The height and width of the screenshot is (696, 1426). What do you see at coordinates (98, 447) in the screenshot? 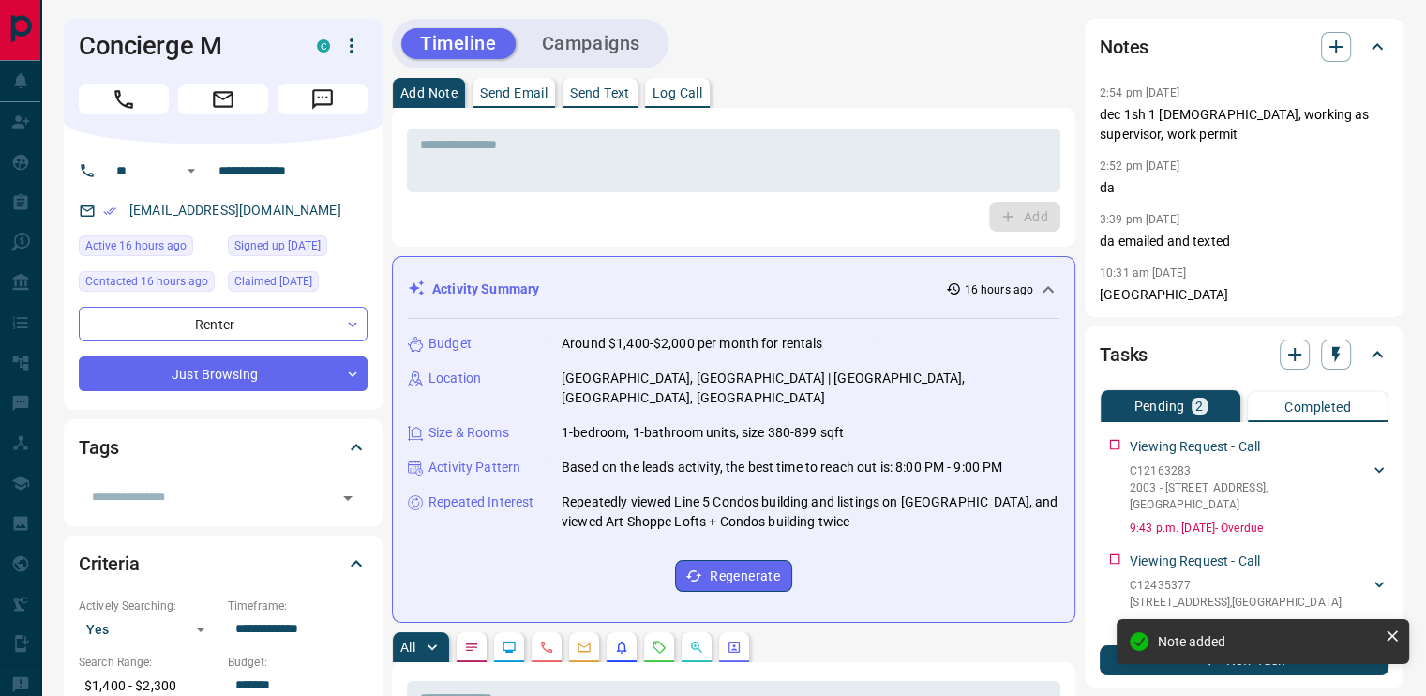
I see `h2: Tags` at bounding box center [98, 447].